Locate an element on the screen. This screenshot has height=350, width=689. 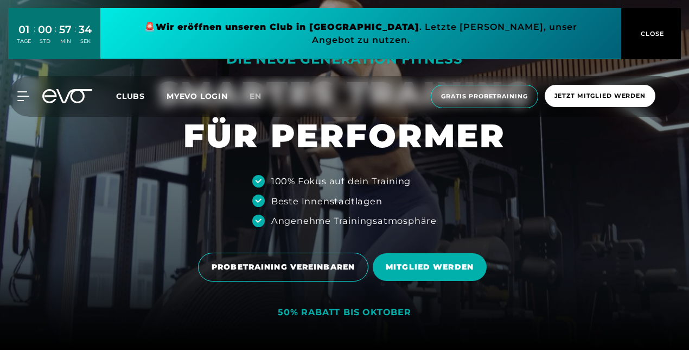
span: Jetzt Mitglied werden is located at coordinates (600, 96).